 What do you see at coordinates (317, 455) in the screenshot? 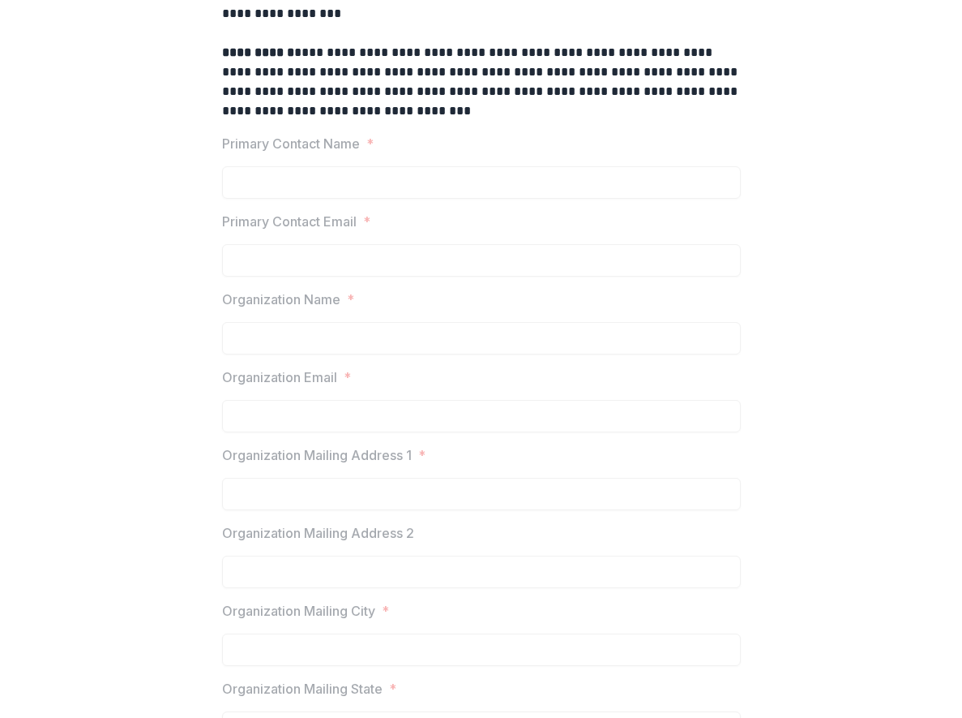
I see `p: Organization Mailing Address 1` at bounding box center [317, 455].